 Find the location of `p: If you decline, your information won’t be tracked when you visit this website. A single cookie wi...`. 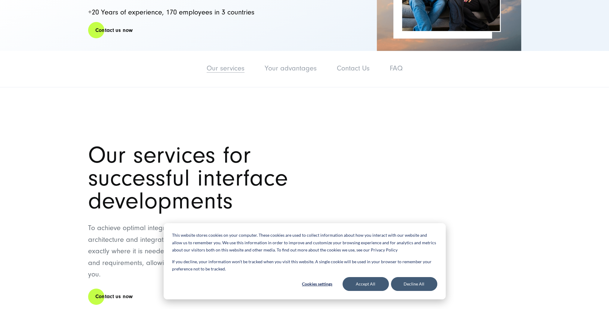

p: If you decline, your information won’t be tracked when you visit this website. A single cookie wi... is located at coordinates (305, 265).